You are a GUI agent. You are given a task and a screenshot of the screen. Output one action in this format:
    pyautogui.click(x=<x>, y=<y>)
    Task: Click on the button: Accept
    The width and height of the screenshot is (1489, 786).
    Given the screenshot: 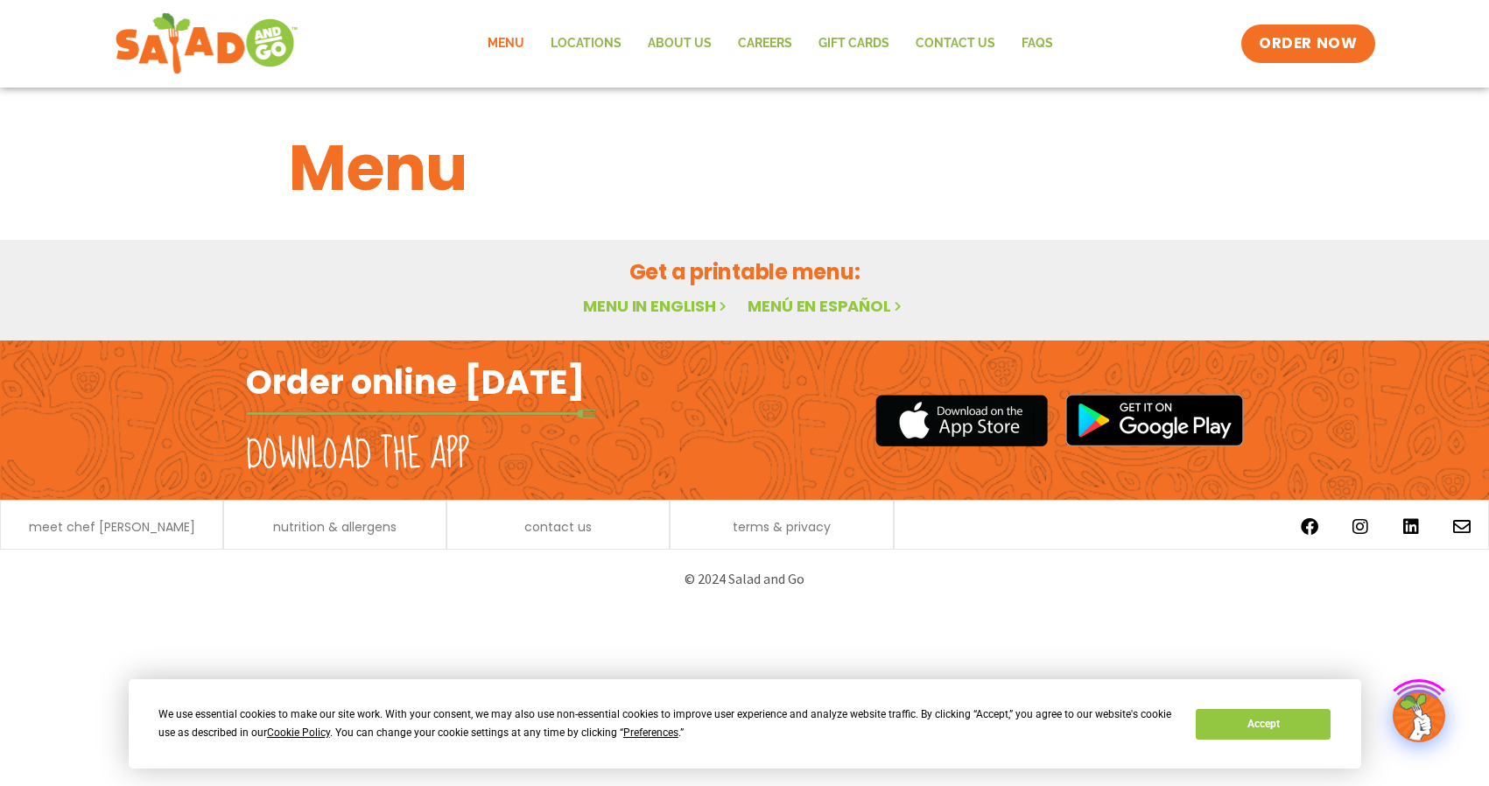 What is the action you would take?
    pyautogui.click(x=1263, y=724)
    